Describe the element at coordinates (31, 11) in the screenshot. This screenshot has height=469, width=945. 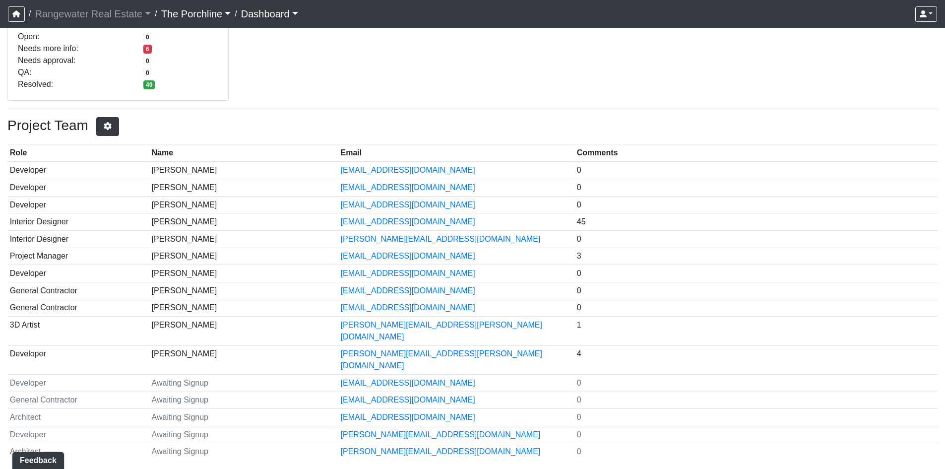
I see `button: Feedback` at that location.